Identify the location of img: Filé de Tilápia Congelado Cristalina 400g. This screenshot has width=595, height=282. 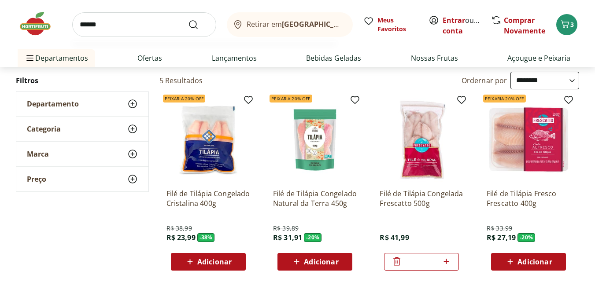
(208, 140).